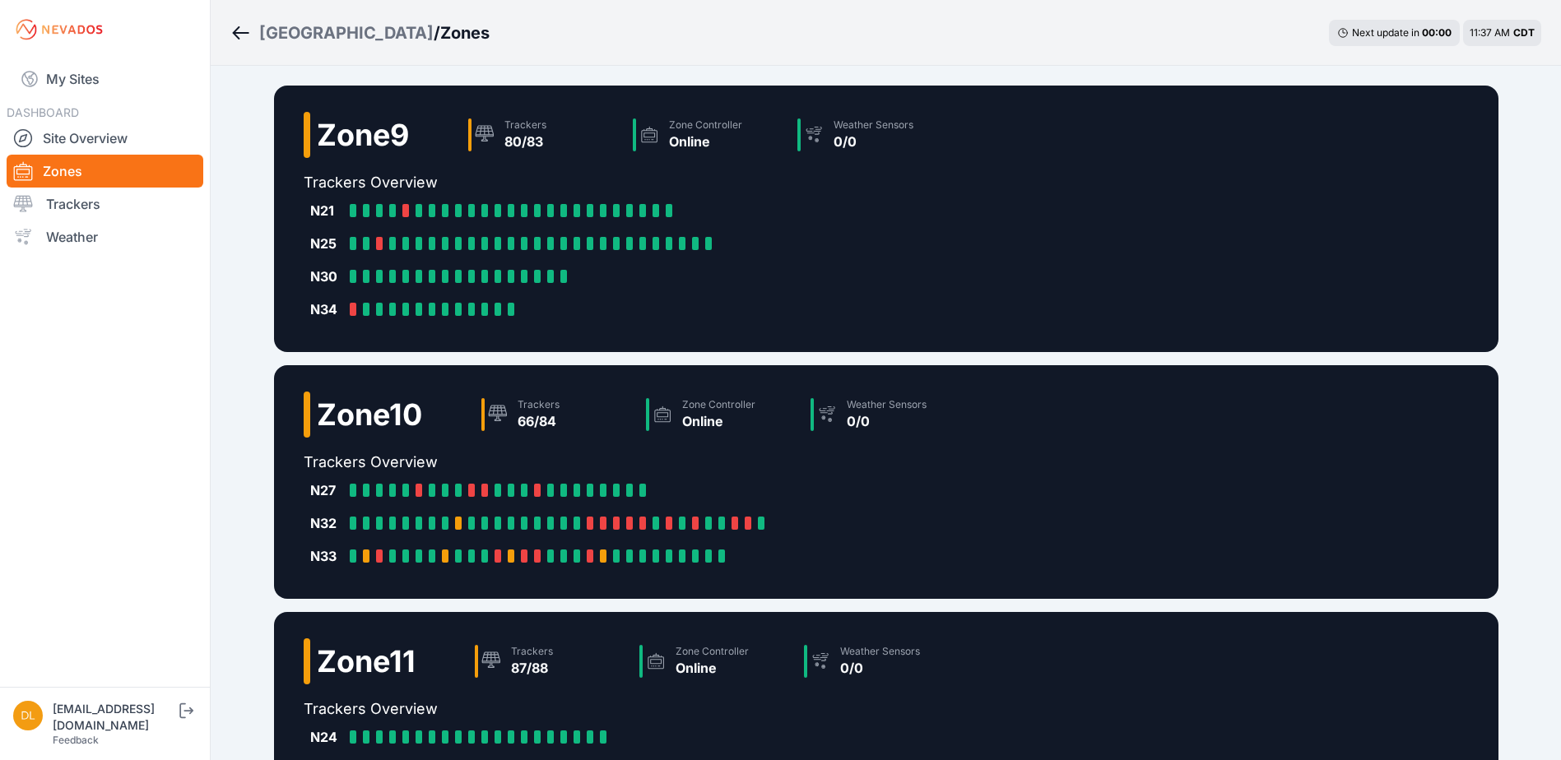 The image size is (1561, 760). I want to click on a: Trackers66/84, so click(557, 415).